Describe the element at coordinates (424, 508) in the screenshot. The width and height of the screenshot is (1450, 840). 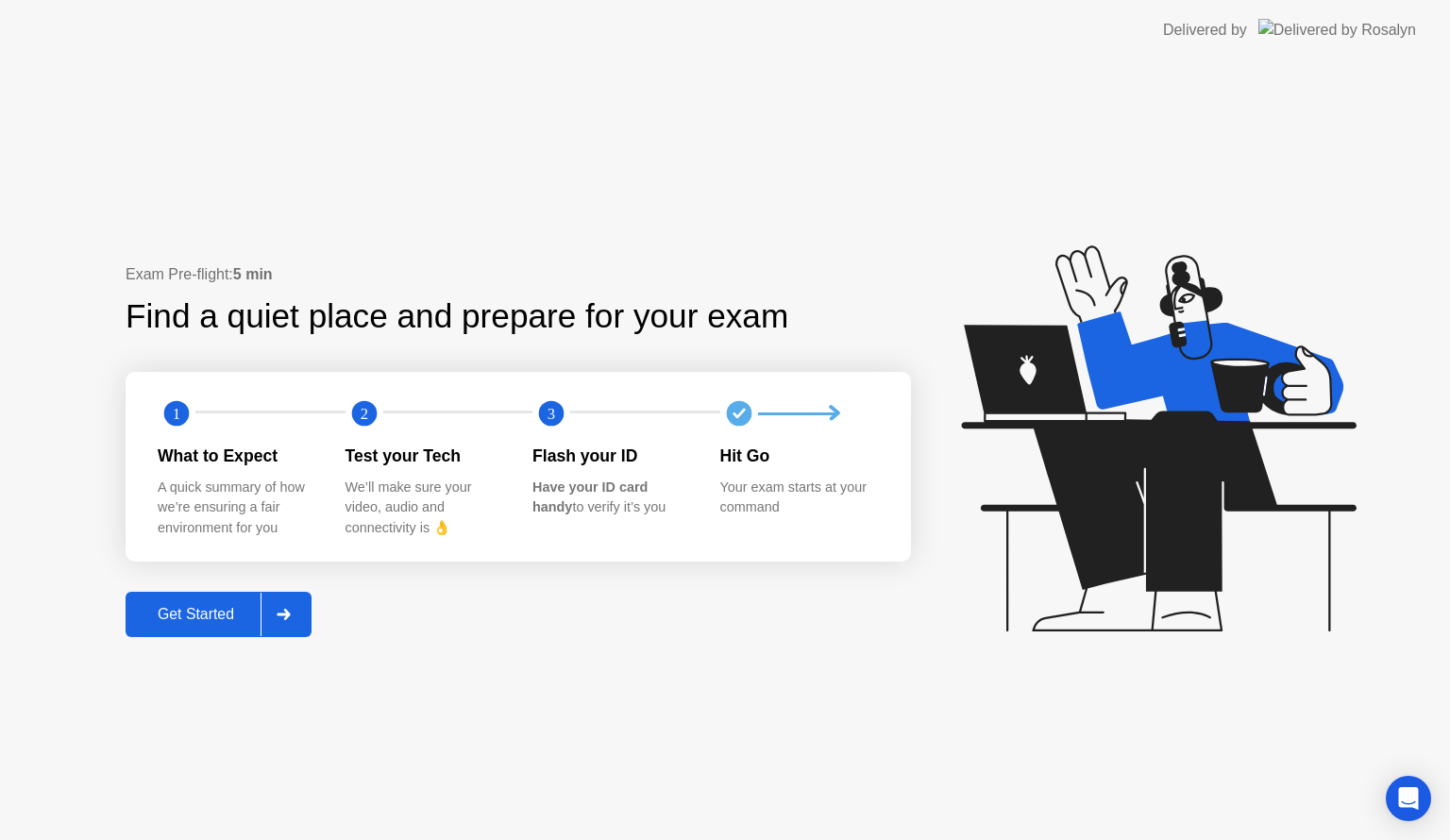
I see `div: We’ll make sure your video, audio and connectivity is 👌` at that location.